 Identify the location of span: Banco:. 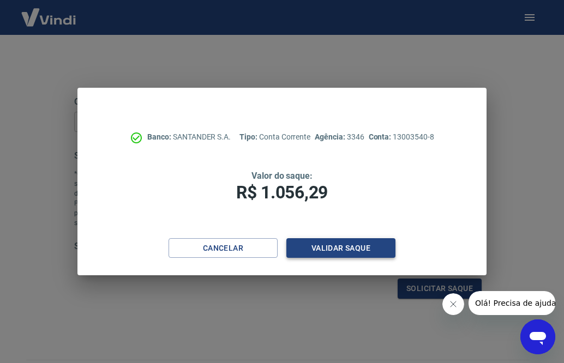
(160, 137).